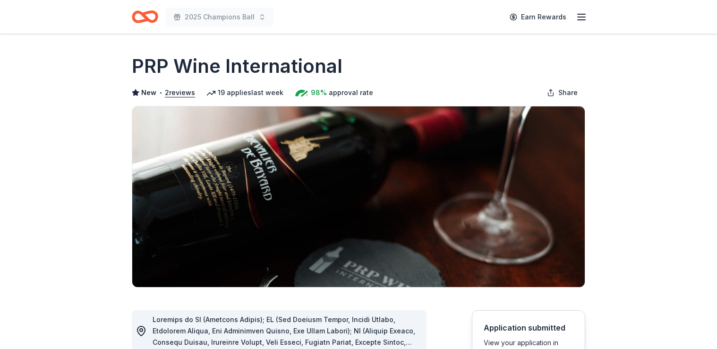 The height and width of the screenshot is (349, 717). What do you see at coordinates (562, 93) in the screenshot?
I see `button: Share` at bounding box center [562, 93].